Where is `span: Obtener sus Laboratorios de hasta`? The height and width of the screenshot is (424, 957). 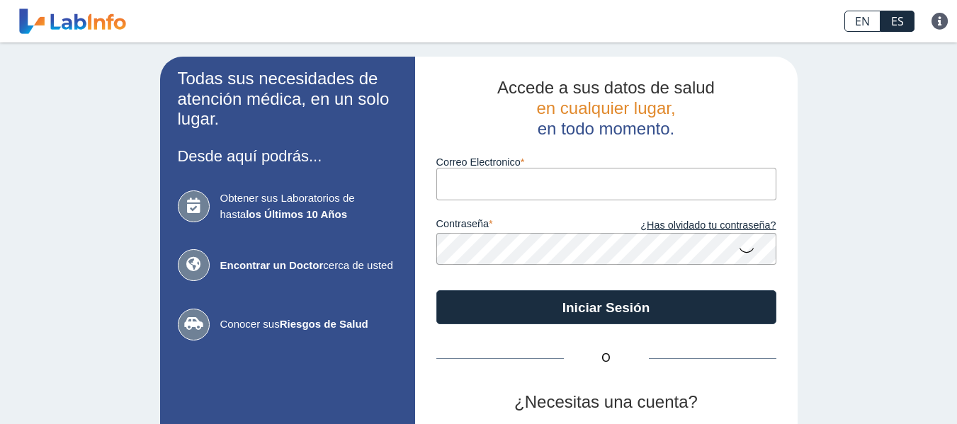 span: Obtener sus Laboratorios de hasta is located at coordinates (309, 206).